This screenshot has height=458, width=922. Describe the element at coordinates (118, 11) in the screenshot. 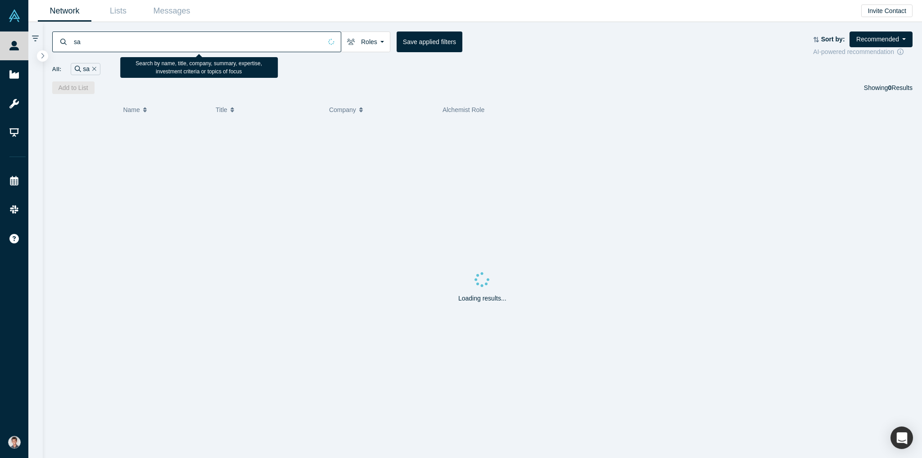

I see `a: Lists` at that location.